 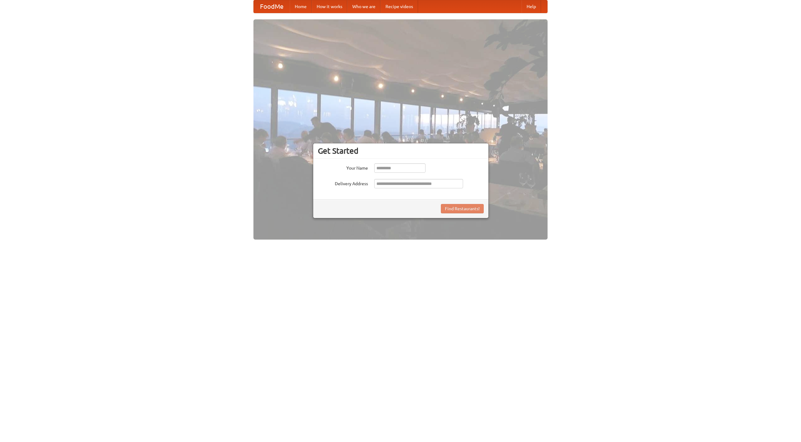 What do you see at coordinates (343, 167) in the screenshot?
I see `label: Your Name` at bounding box center [343, 167].